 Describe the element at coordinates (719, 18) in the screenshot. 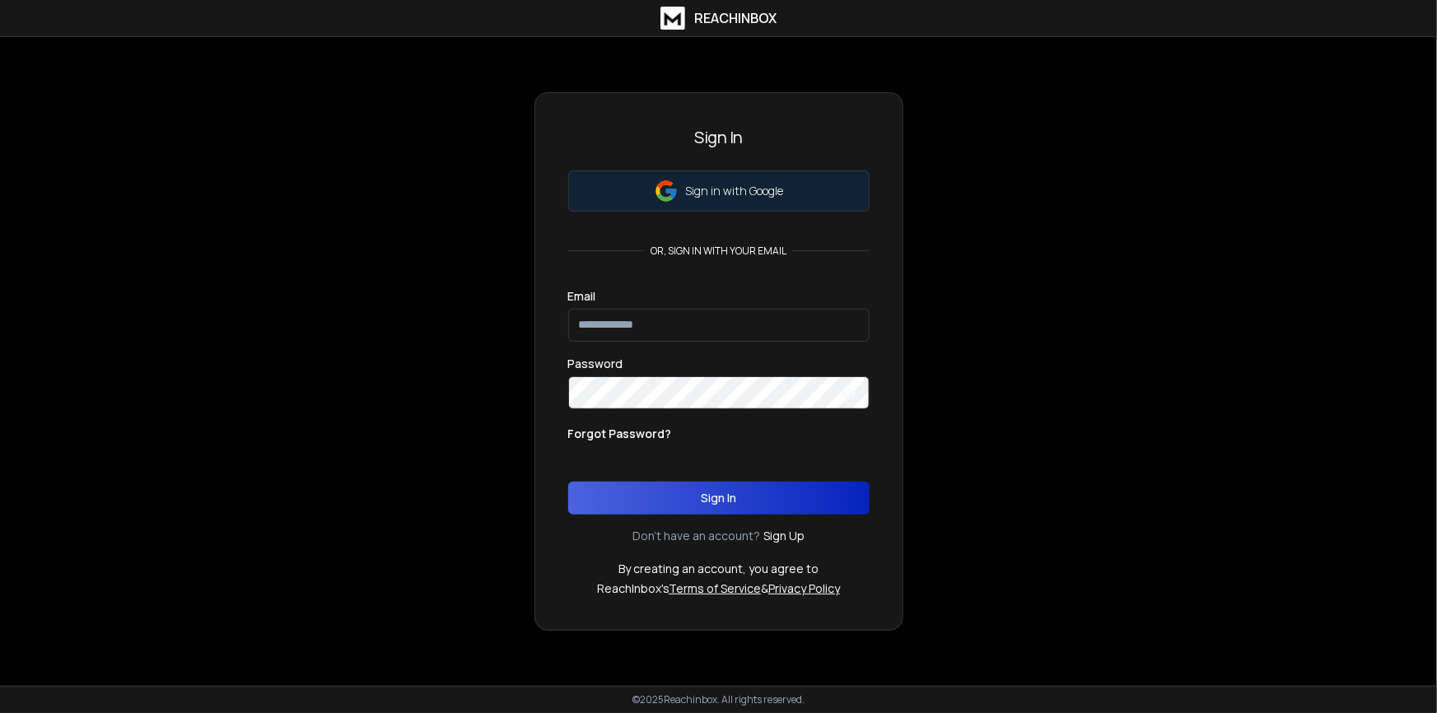

I see `a: ReachInbox` at that location.